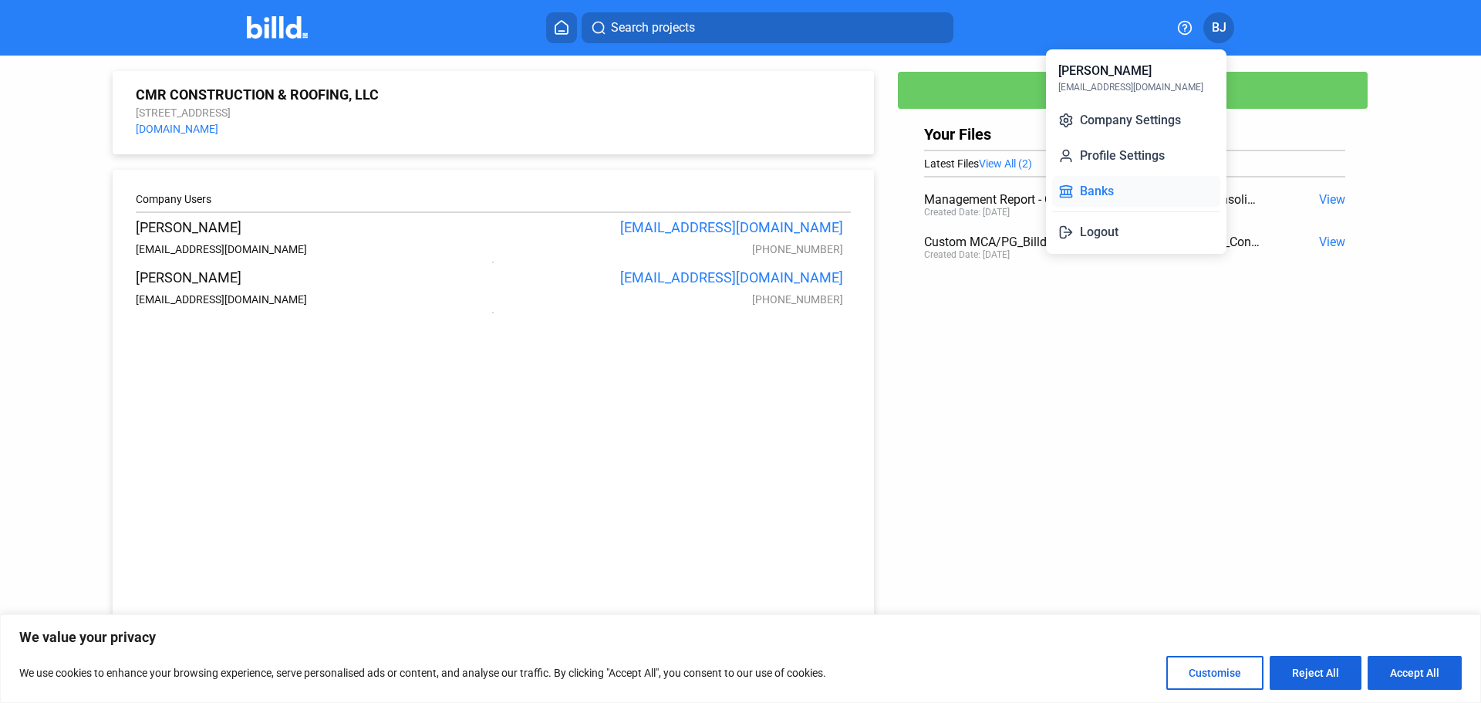 The width and height of the screenshot is (1481, 703). What do you see at coordinates (1215, 673) in the screenshot?
I see `button: Customise` at bounding box center [1215, 673].